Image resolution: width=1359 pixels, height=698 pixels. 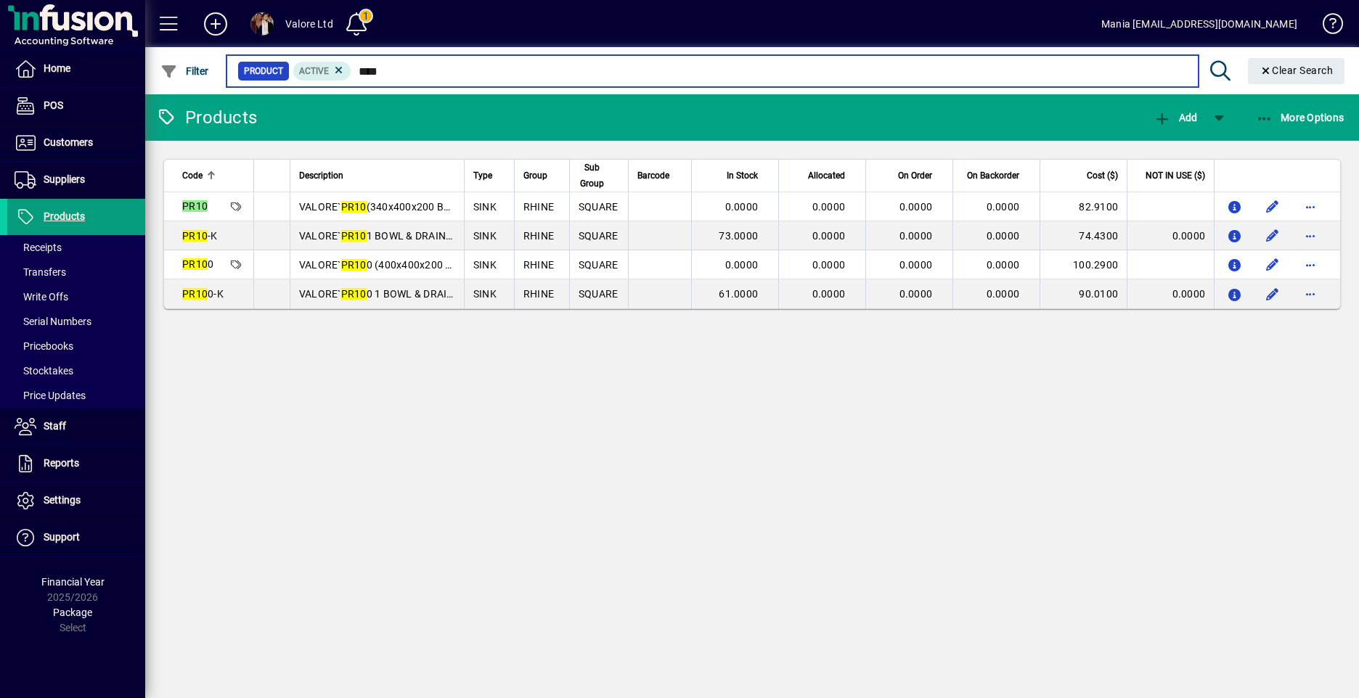 I want to click on span: 73.0000, so click(x=738, y=236).